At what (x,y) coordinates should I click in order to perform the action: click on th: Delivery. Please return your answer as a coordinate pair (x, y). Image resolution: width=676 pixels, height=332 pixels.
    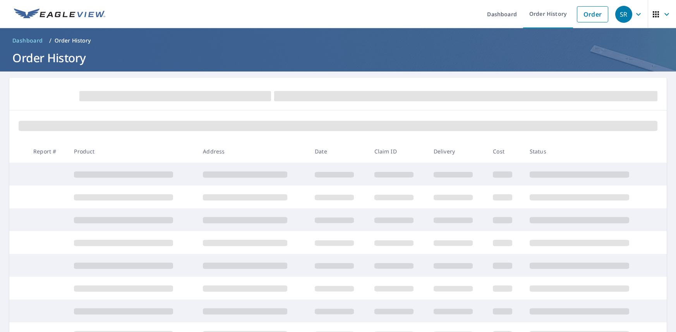
    Looking at the image, I should click on (457, 151).